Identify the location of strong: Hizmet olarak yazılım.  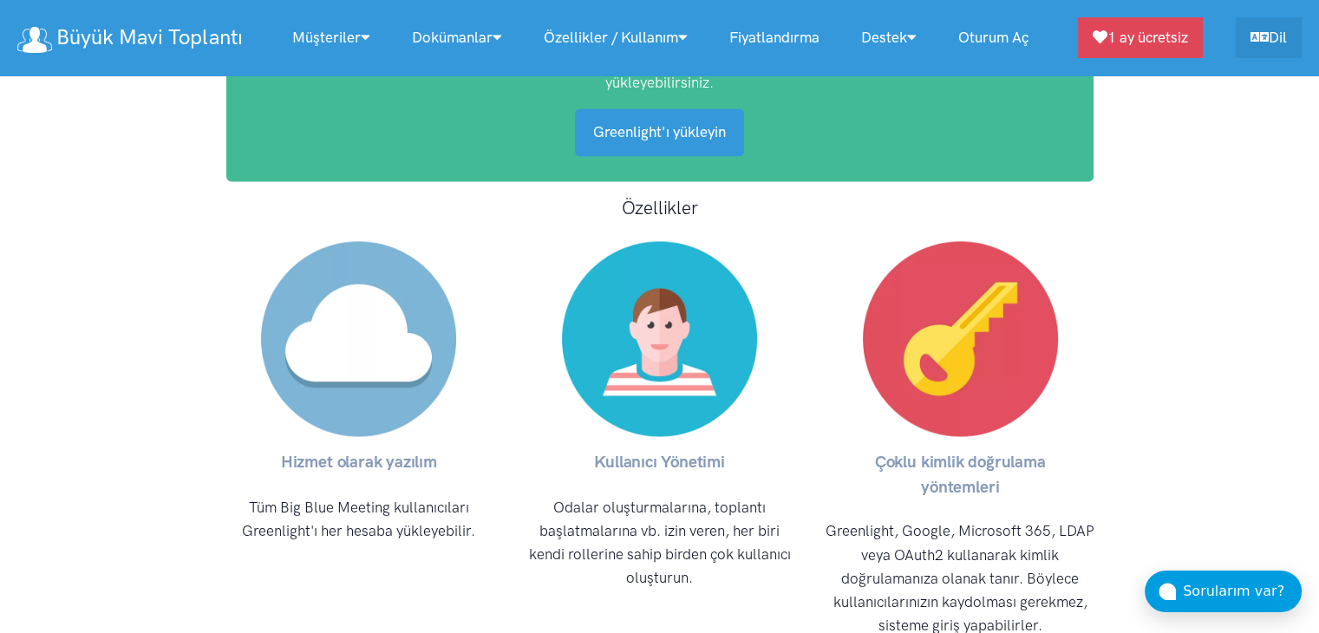
(359, 461).